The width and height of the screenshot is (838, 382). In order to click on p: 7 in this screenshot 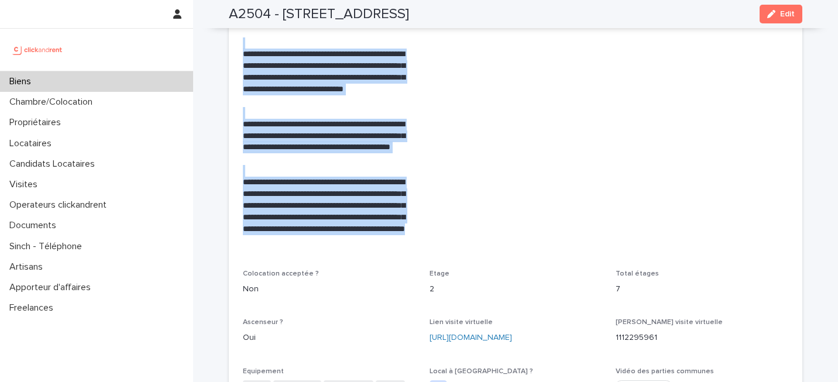, I will do `click(701, 289)`.